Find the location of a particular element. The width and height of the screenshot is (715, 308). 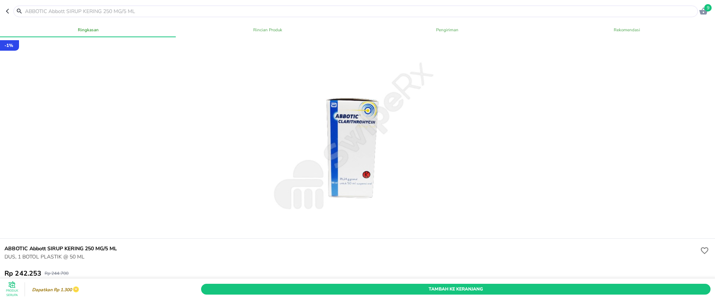

span: Pengiriman is located at coordinates (447, 30).